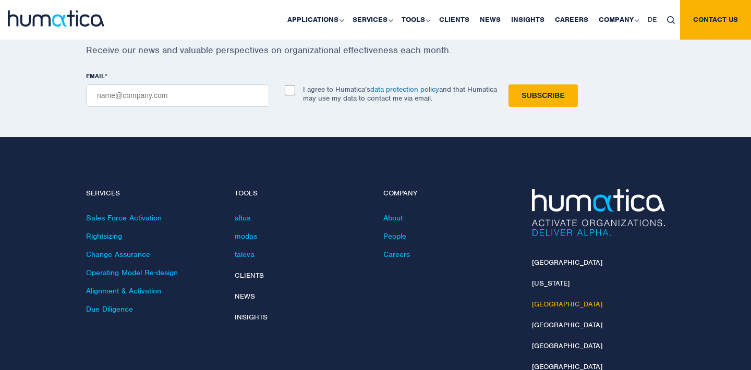 This screenshot has height=370, width=751. What do you see at coordinates (177, 95) in the screenshot?
I see `input: name@company.com` at bounding box center [177, 95].